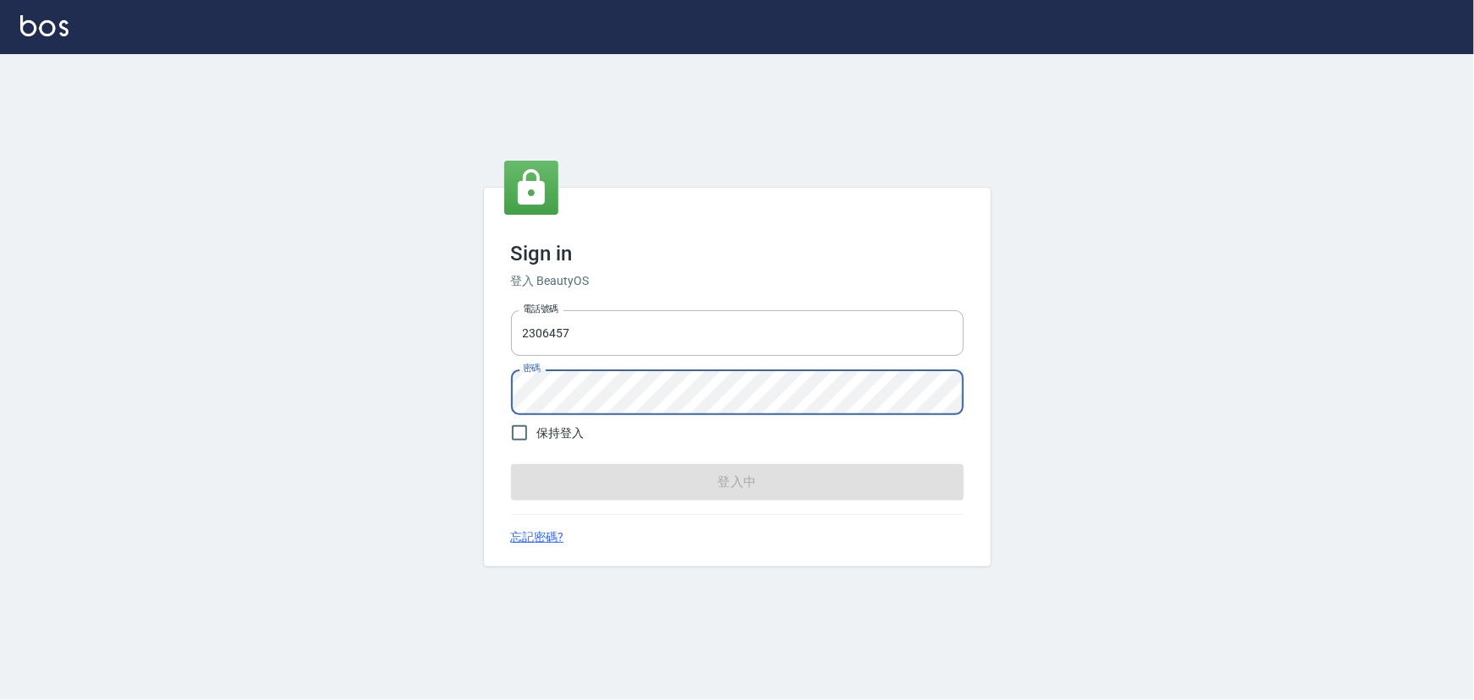 This screenshot has height=700, width=1474. I want to click on label: 電話號碼, so click(541, 308).